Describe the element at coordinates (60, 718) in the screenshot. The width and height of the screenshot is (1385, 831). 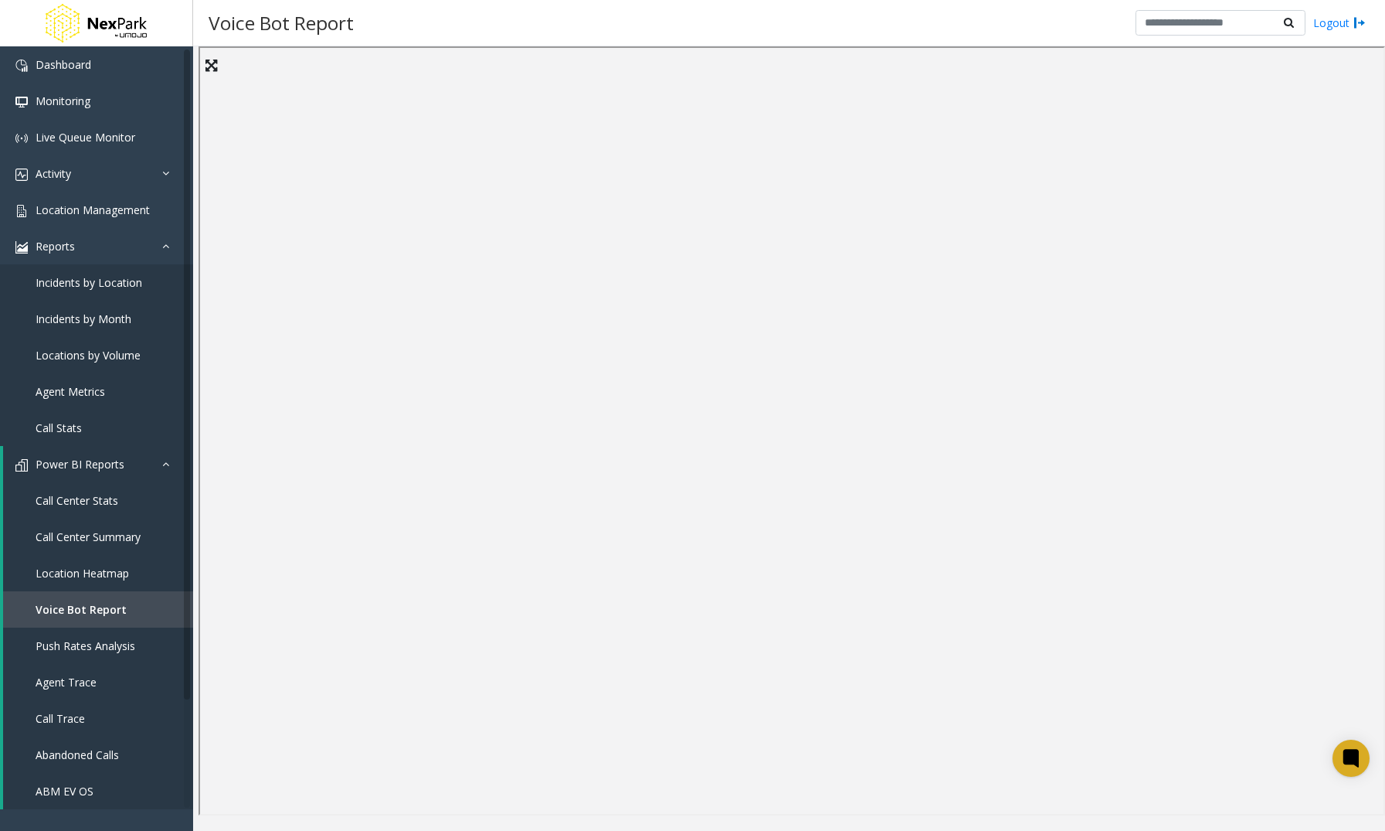
I see `span: Call Trace` at that location.